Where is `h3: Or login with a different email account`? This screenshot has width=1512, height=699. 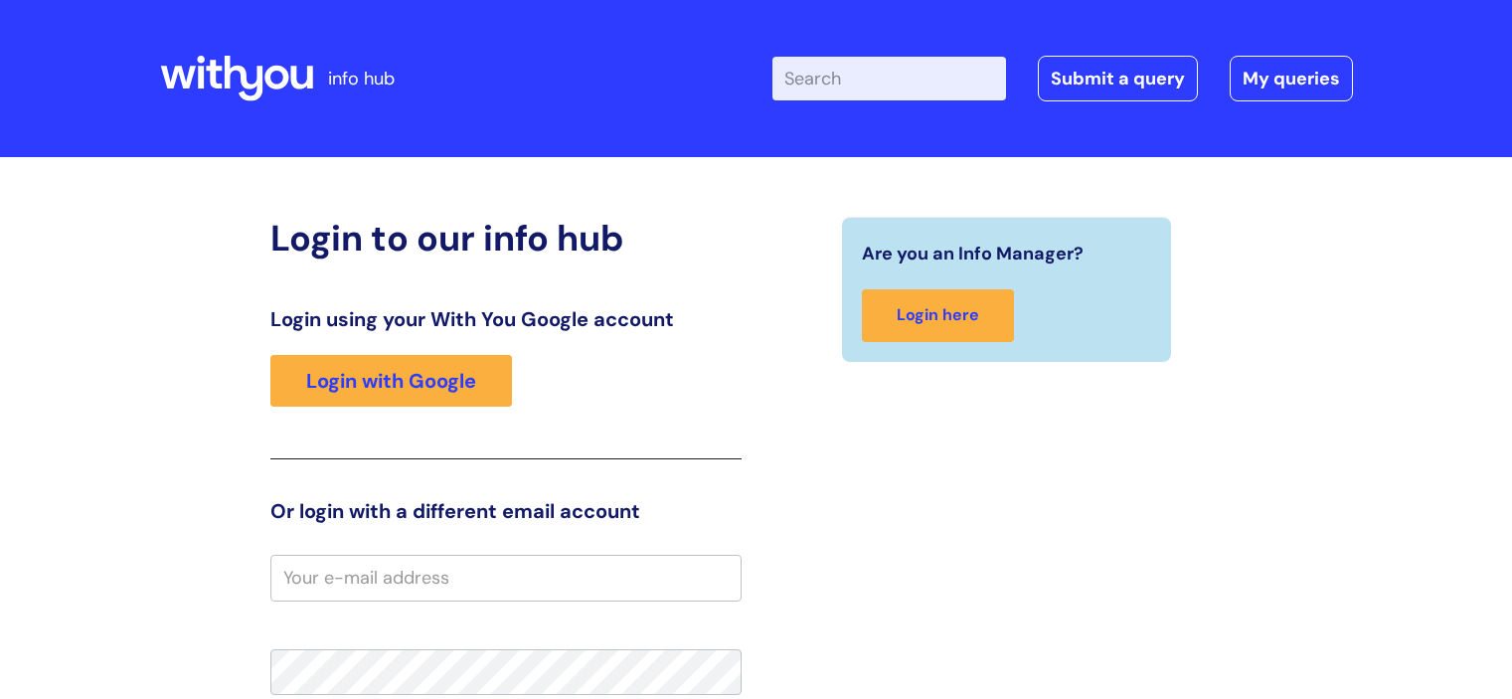 h3: Or login with a different email account is located at coordinates (506, 511).